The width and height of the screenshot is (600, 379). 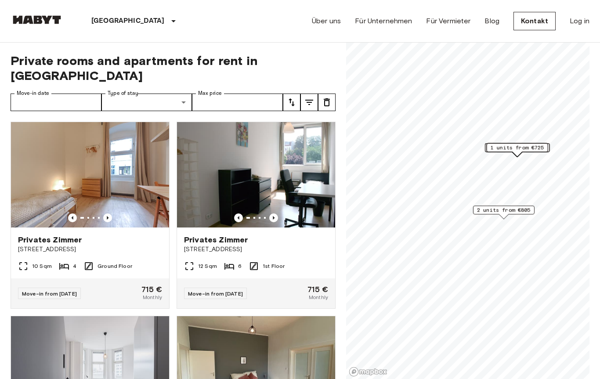 I want to click on a: Mapbox logo, so click(x=368, y=372).